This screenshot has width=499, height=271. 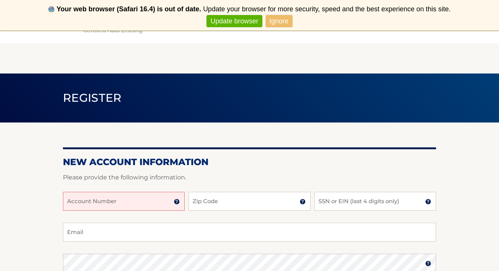 I want to click on b: Your web browser (Safari 16.4) is out of date., so click(x=129, y=9).